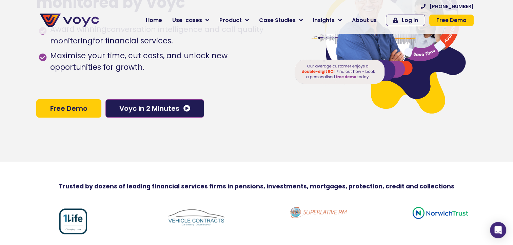 Image resolution: width=513 pixels, height=245 pixels. What do you see at coordinates (440, 213) in the screenshot?
I see `img: logo-desktop` at bounding box center [440, 213].